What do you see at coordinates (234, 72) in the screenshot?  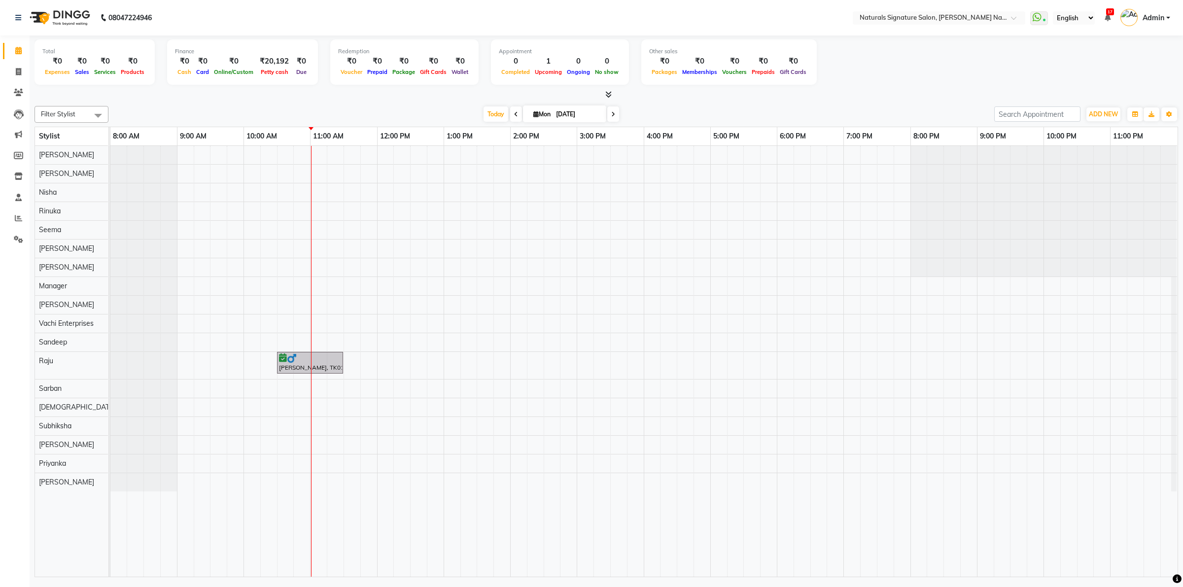 I see `span: Online/Custom` at bounding box center [234, 72].